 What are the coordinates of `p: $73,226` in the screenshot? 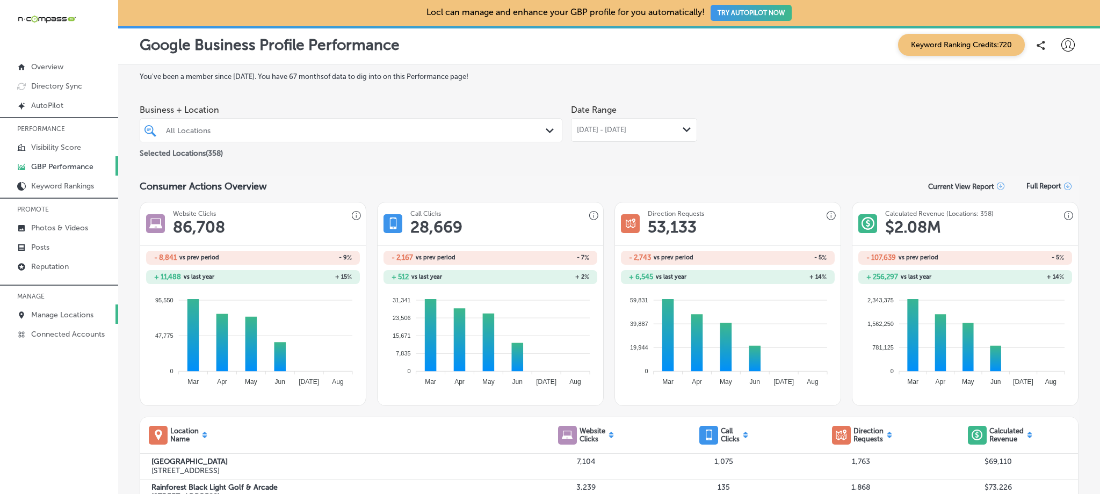 It's located at (998, 487).